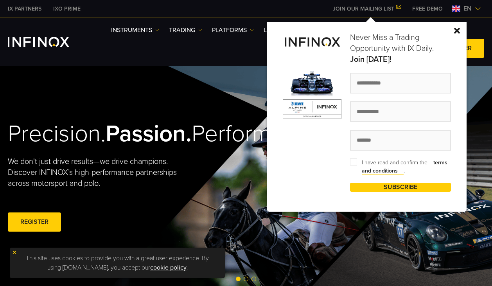 The height and width of the screenshot is (286, 492). I want to click on span: Go to slide 1, so click(238, 279).